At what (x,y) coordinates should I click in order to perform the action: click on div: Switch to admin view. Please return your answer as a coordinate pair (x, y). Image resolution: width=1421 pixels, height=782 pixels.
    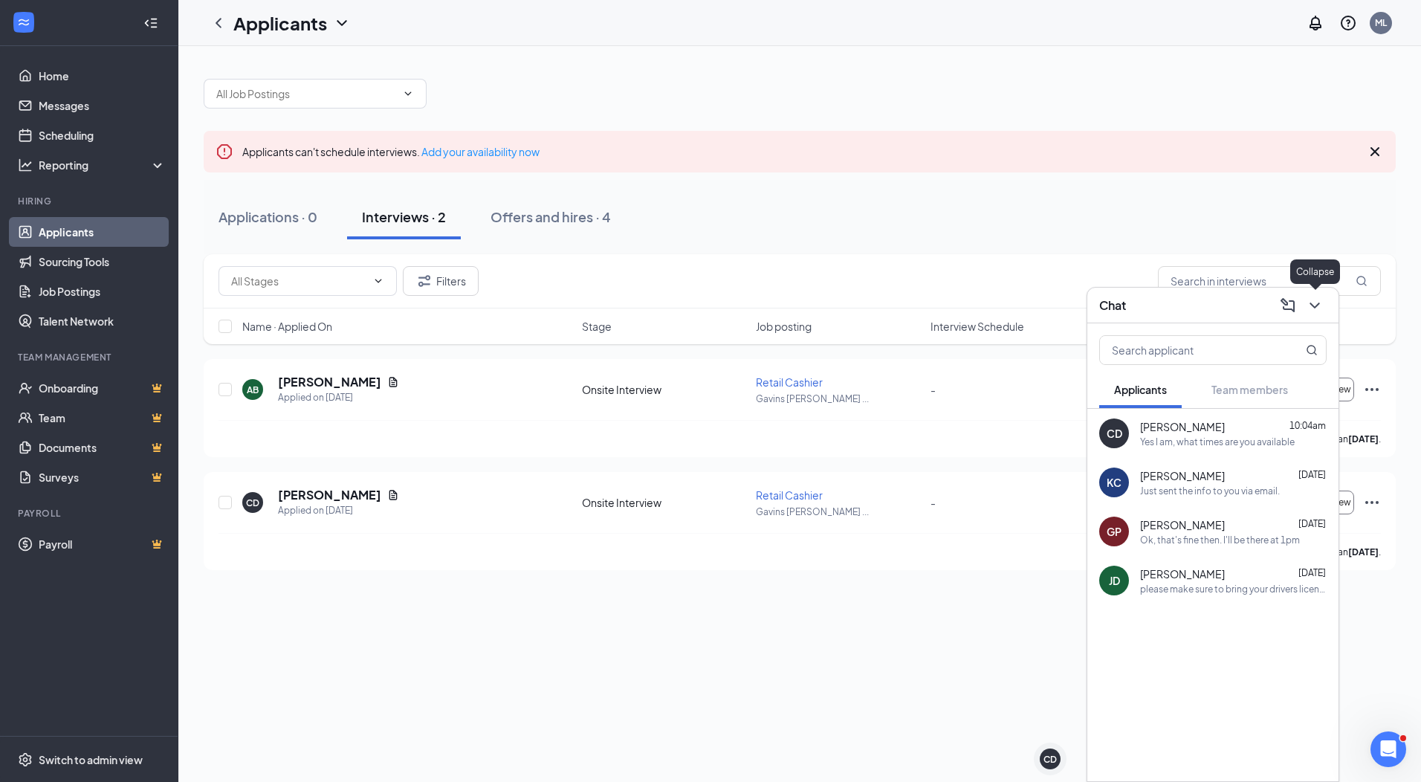
    Looking at the image, I should click on (91, 760).